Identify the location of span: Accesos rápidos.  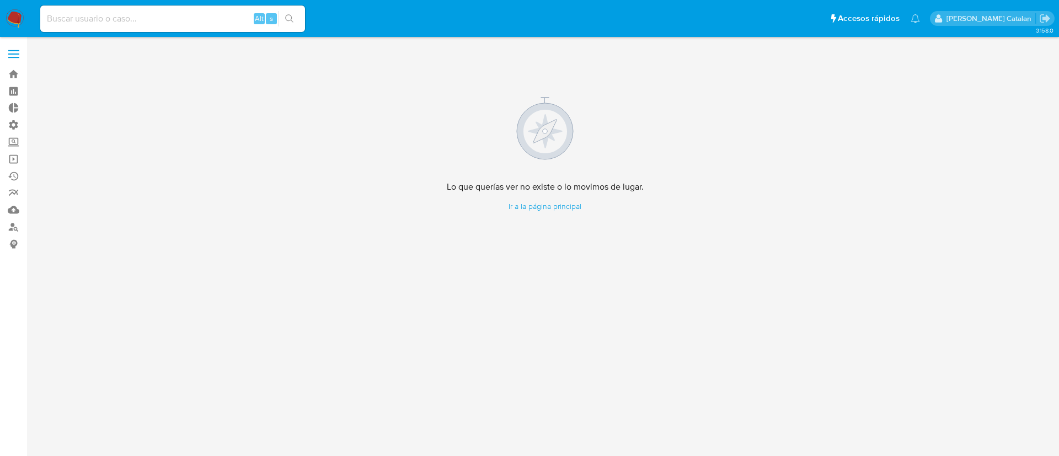
(869, 18).